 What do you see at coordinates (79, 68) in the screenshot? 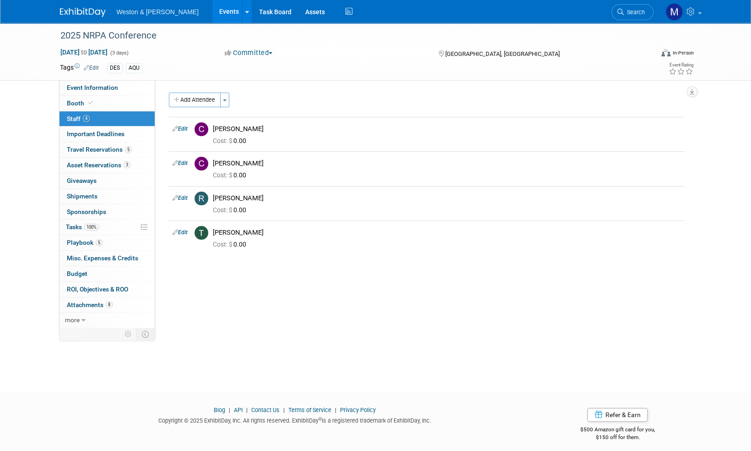
I see `td: Tags` at bounding box center [79, 68].